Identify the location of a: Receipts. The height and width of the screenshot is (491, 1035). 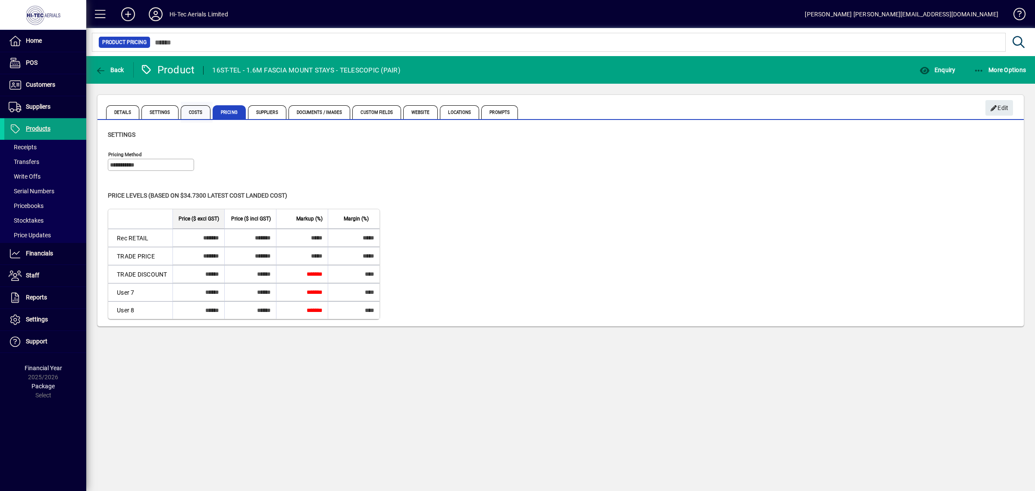
(45, 147).